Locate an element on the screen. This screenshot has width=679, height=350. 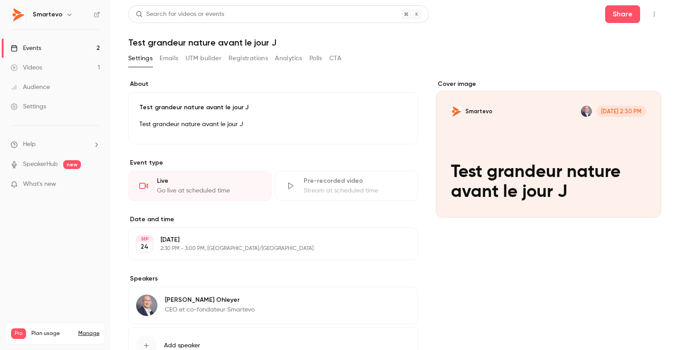
span: Help is located at coordinates (29, 144).